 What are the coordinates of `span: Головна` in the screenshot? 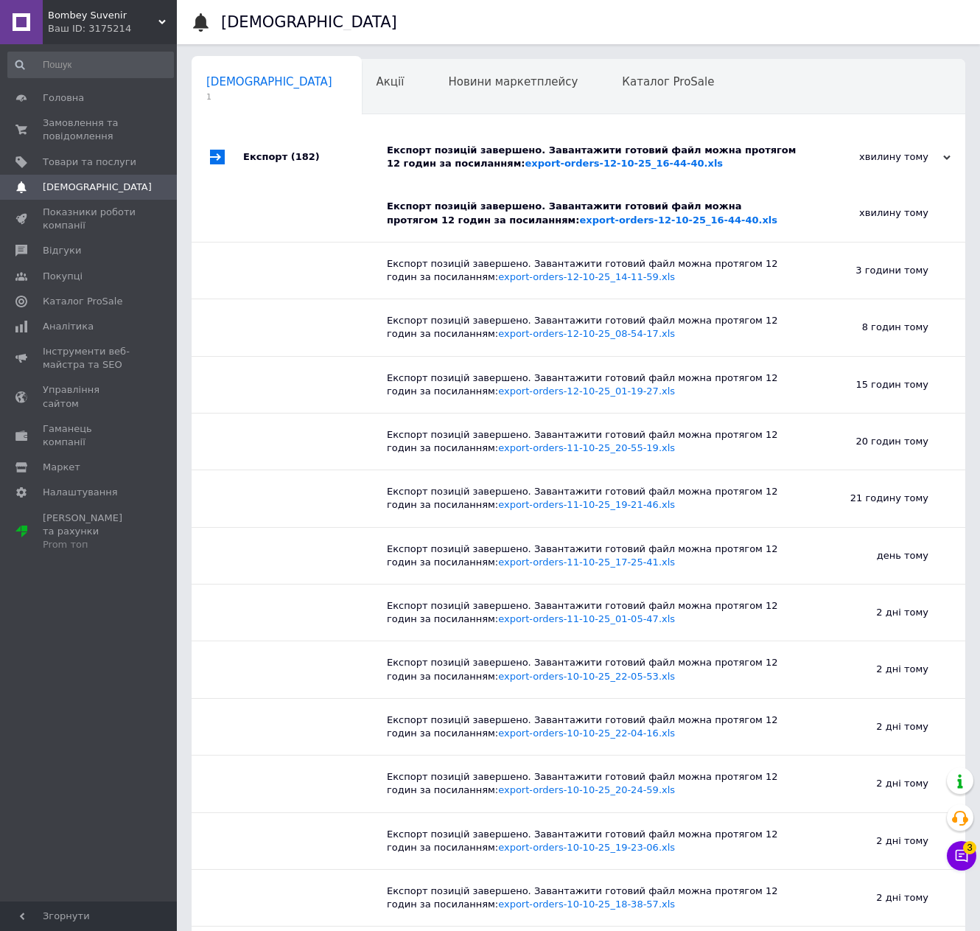 It's located at (63, 98).